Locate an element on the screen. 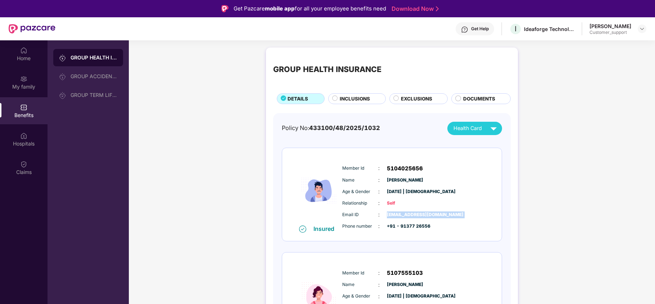  span: Relationship is located at coordinates (360, 203).